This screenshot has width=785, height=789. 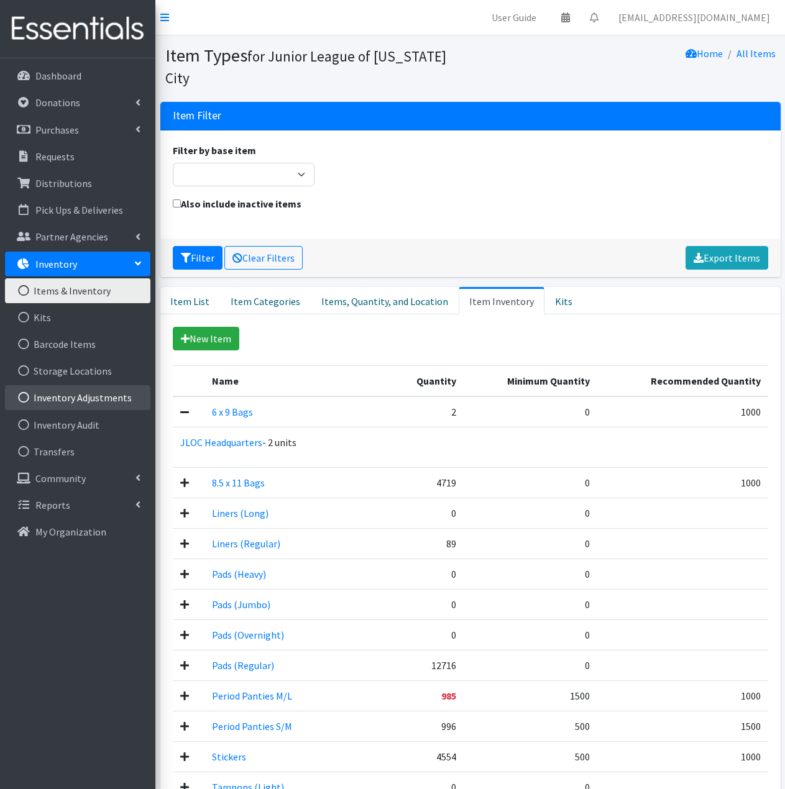 What do you see at coordinates (198, 258) in the screenshot?
I see `button: Filter` at bounding box center [198, 258].